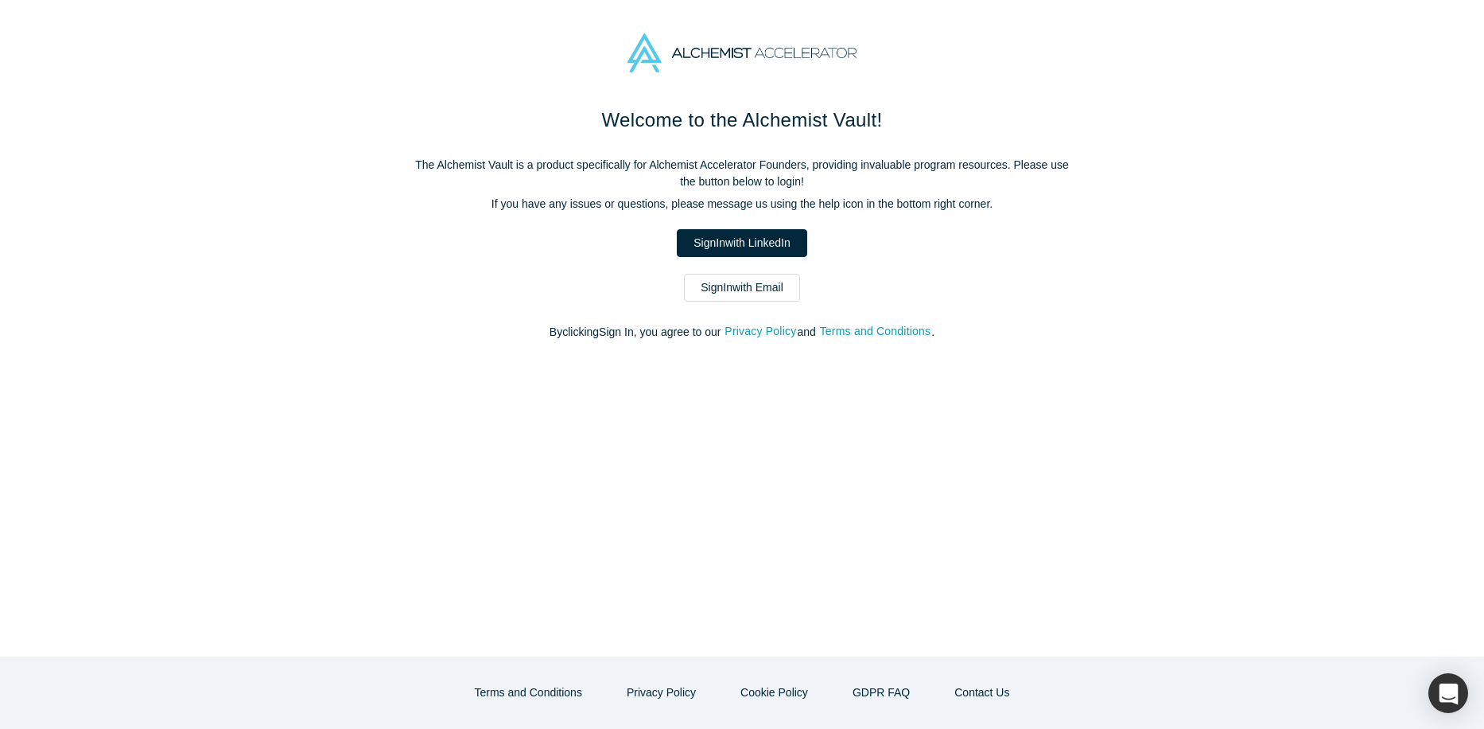 This screenshot has width=1484, height=729. I want to click on button: Cookie Policy, so click(774, 692).